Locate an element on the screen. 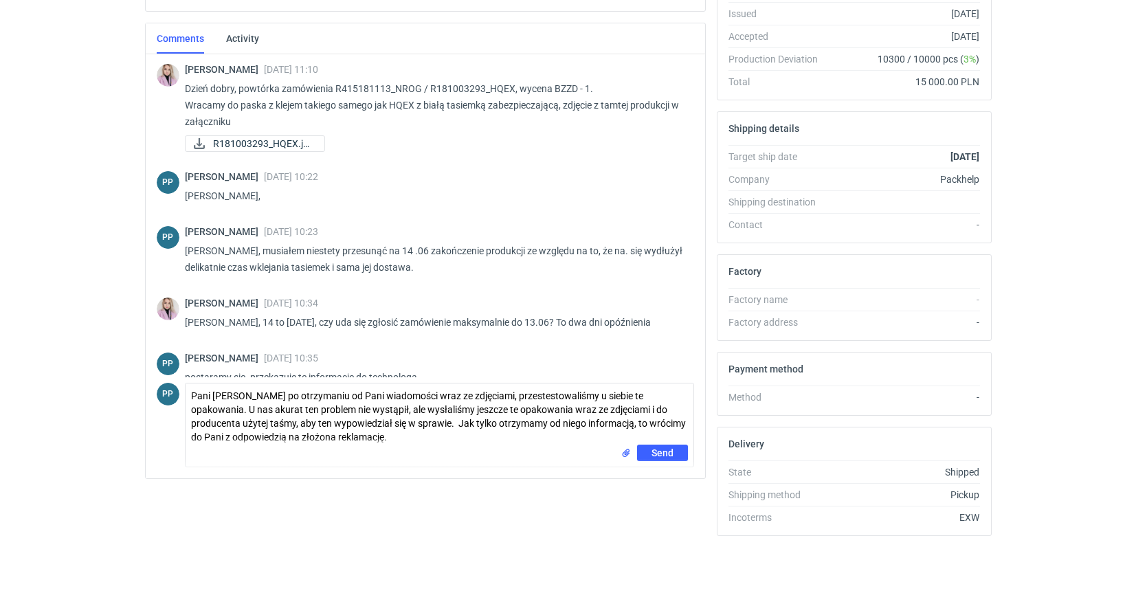 The width and height of the screenshot is (1136, 591). button: Send is located at coordinates (662, 453).